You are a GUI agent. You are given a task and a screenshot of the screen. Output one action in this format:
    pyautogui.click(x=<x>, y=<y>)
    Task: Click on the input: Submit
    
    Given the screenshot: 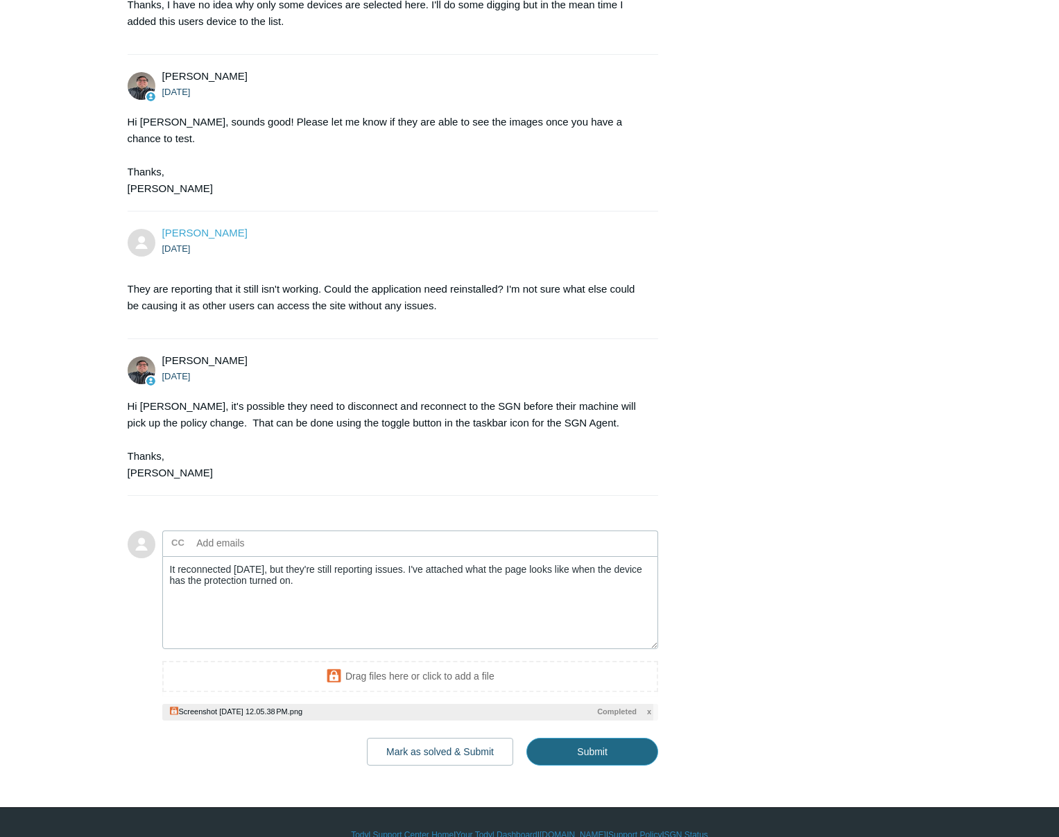 What is the action you would take?
    pyautogui.click(x=592, y=752)
    